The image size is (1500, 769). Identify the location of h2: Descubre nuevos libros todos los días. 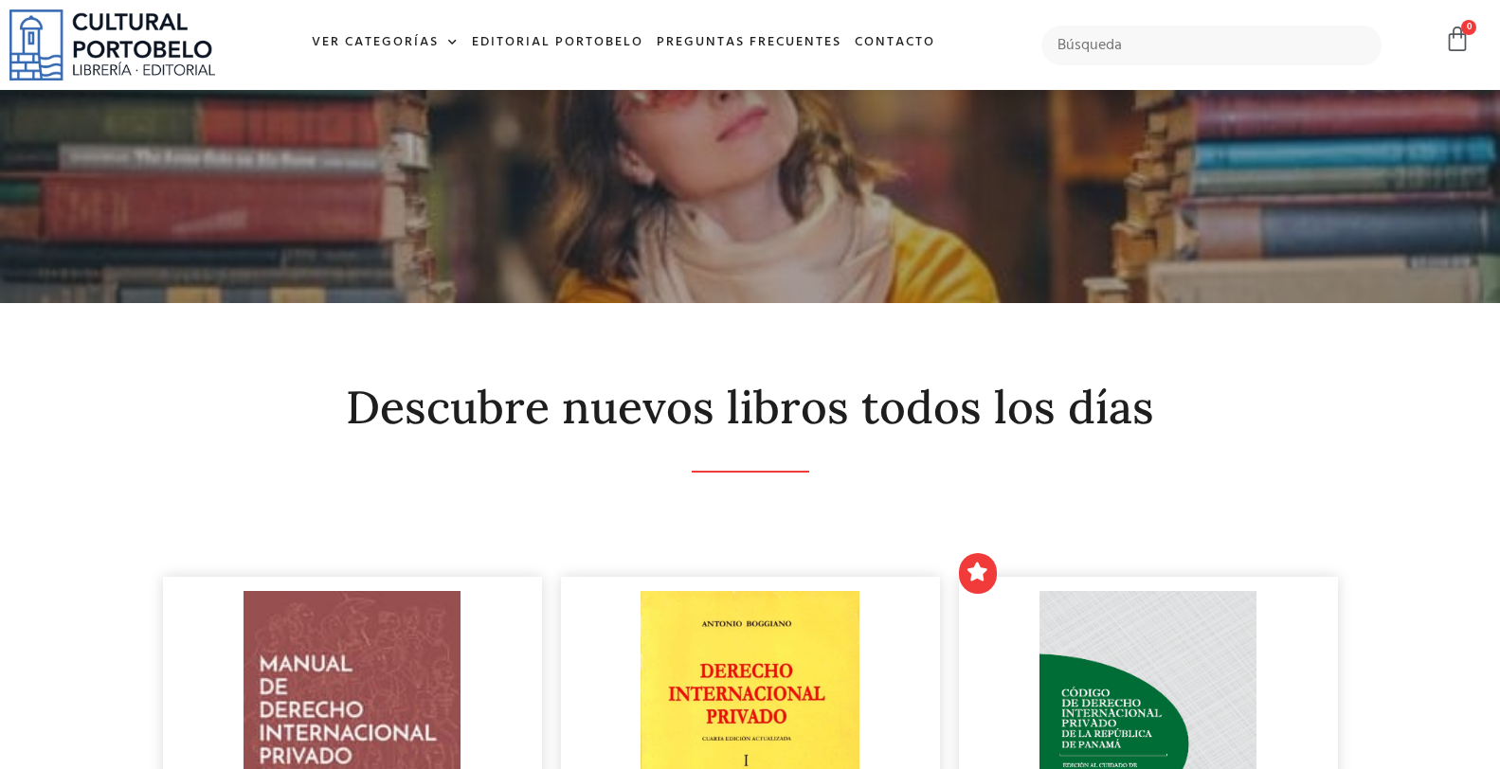
(750, 407).